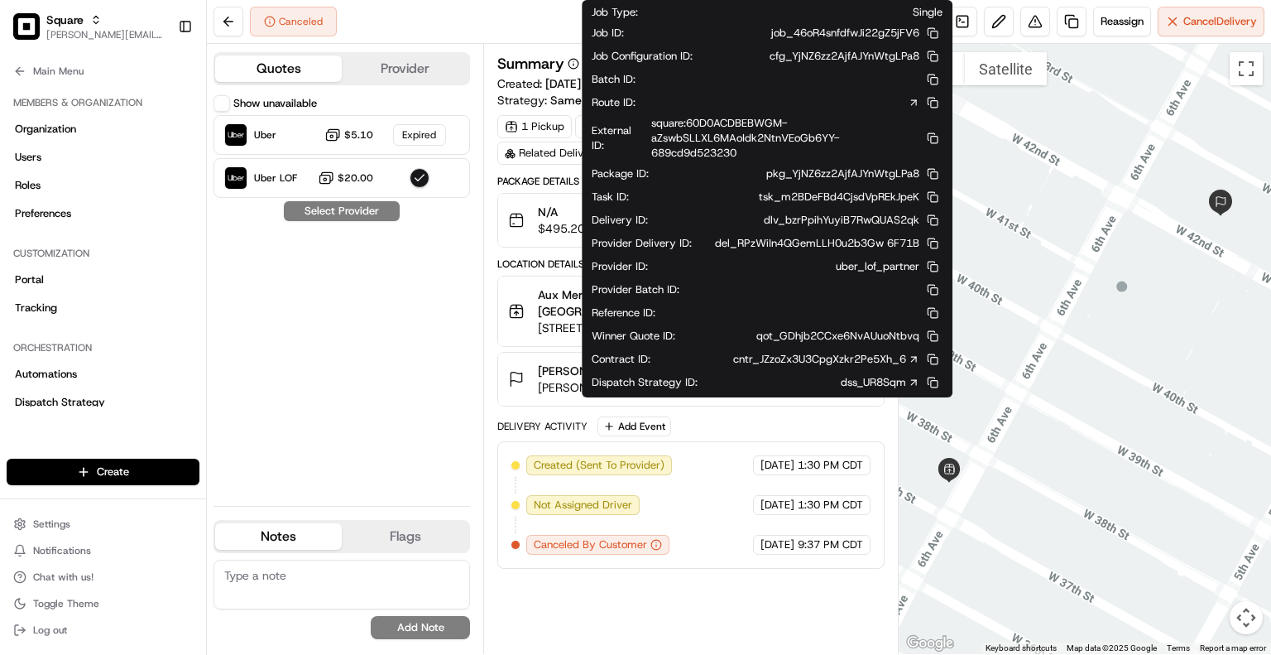  What do you see at coordinates (645, 382) in the screenshot?
I see `span: Dispatch Strategy ID :` at bounding box center [645, 382].